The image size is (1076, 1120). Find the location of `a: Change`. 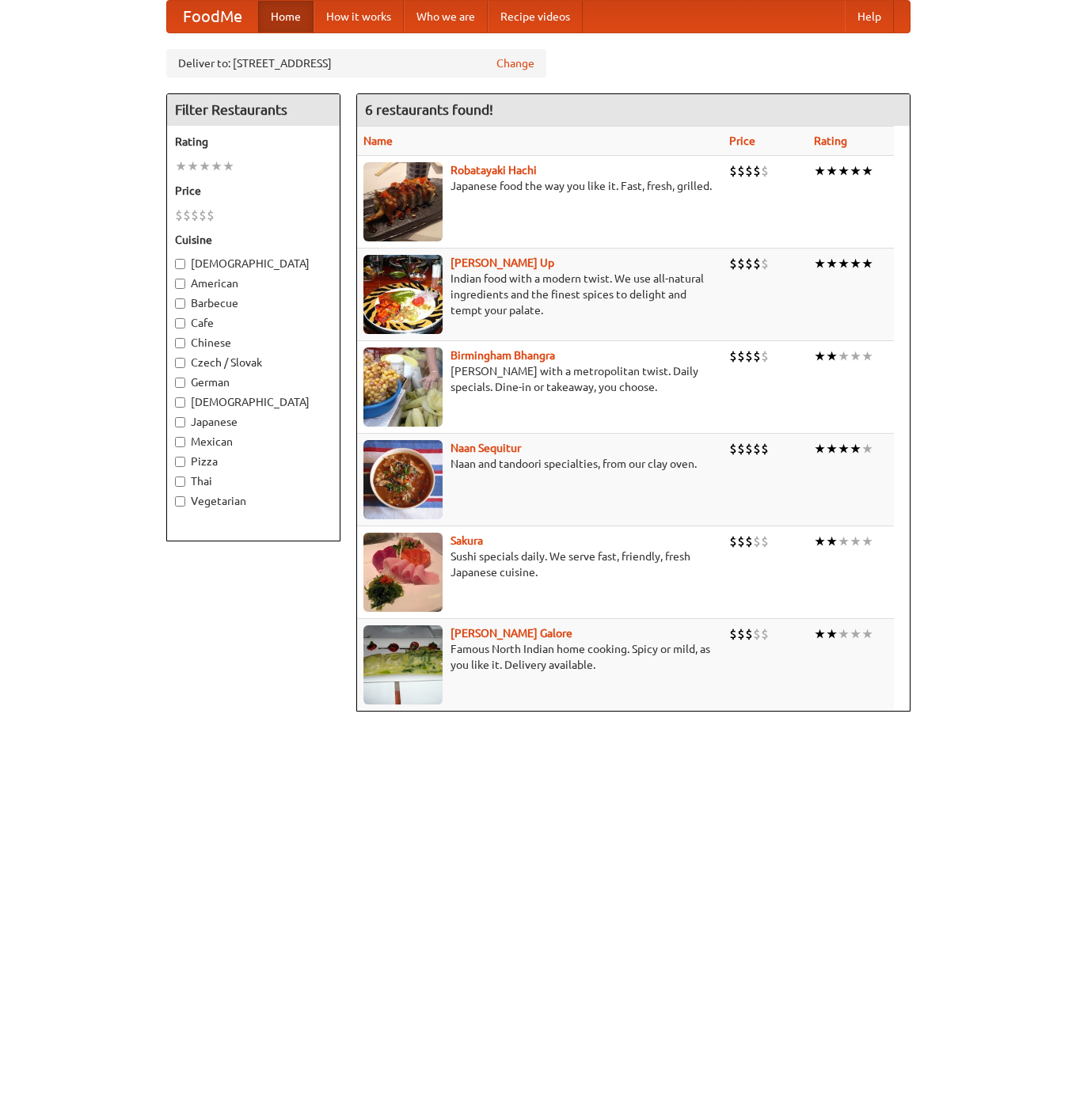

a: Change is located at coordinates (516, 63).